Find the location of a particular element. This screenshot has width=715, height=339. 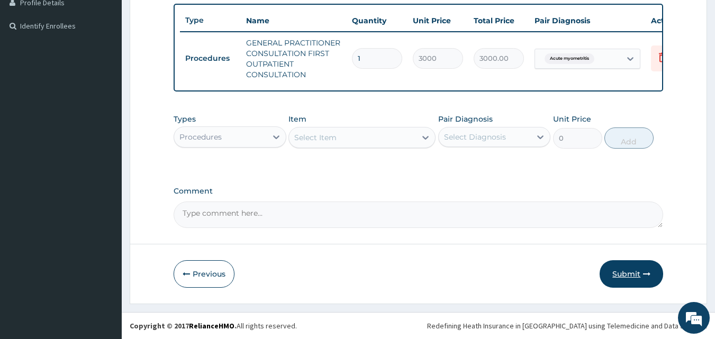

span: Acute myometritis is located at coordinates (569, 59).